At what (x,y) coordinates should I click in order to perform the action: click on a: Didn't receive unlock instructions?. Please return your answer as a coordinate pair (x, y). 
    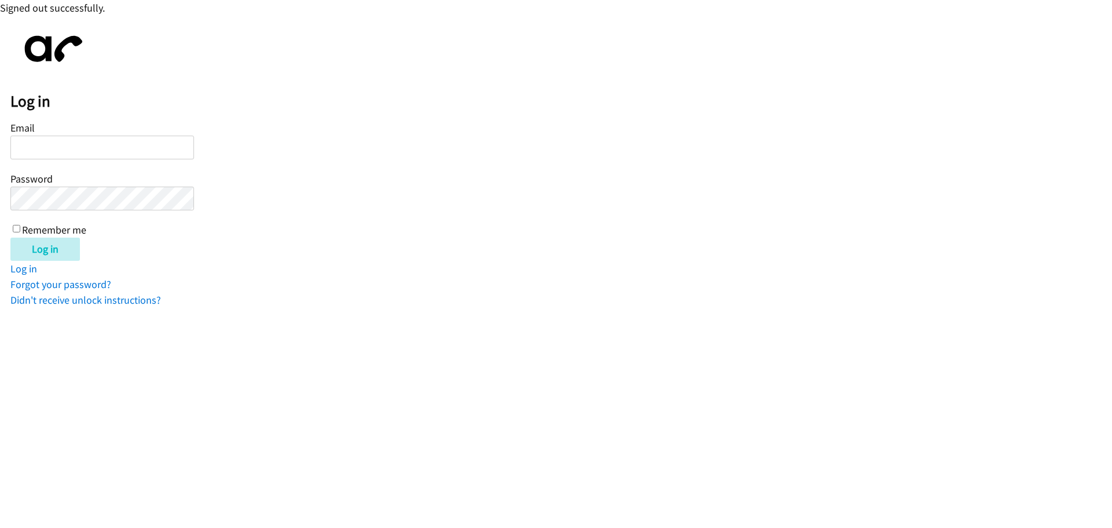
    Looking at the image, I should click on (86, 299).